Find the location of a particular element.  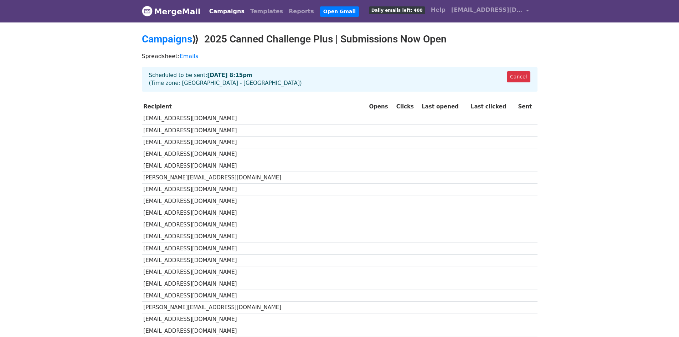

a: Reports is located at coordinates (301, 11).